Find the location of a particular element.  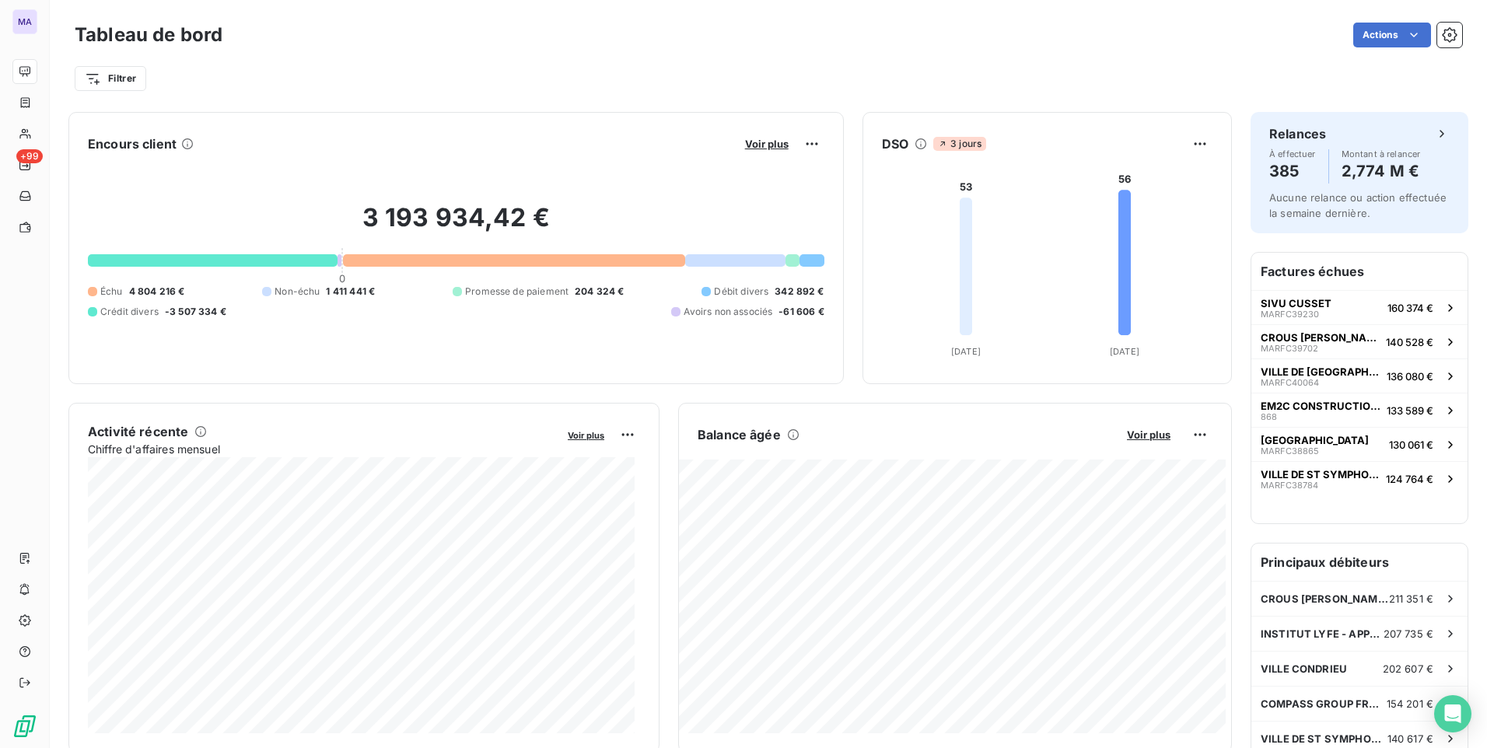

span: 124 764 € is located at coordinates (1409, 479).